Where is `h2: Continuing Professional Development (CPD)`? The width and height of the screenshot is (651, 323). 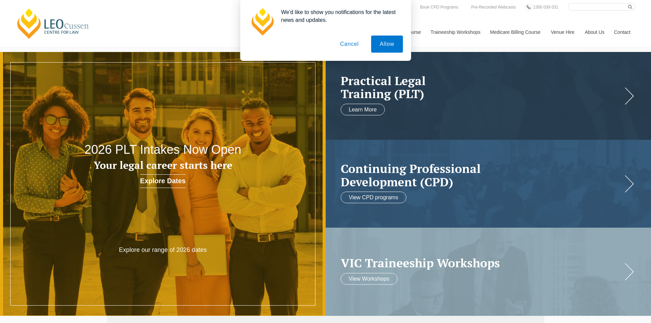 h2: Continuing Professional Development (CPD) is located at coordinates (482, 175).